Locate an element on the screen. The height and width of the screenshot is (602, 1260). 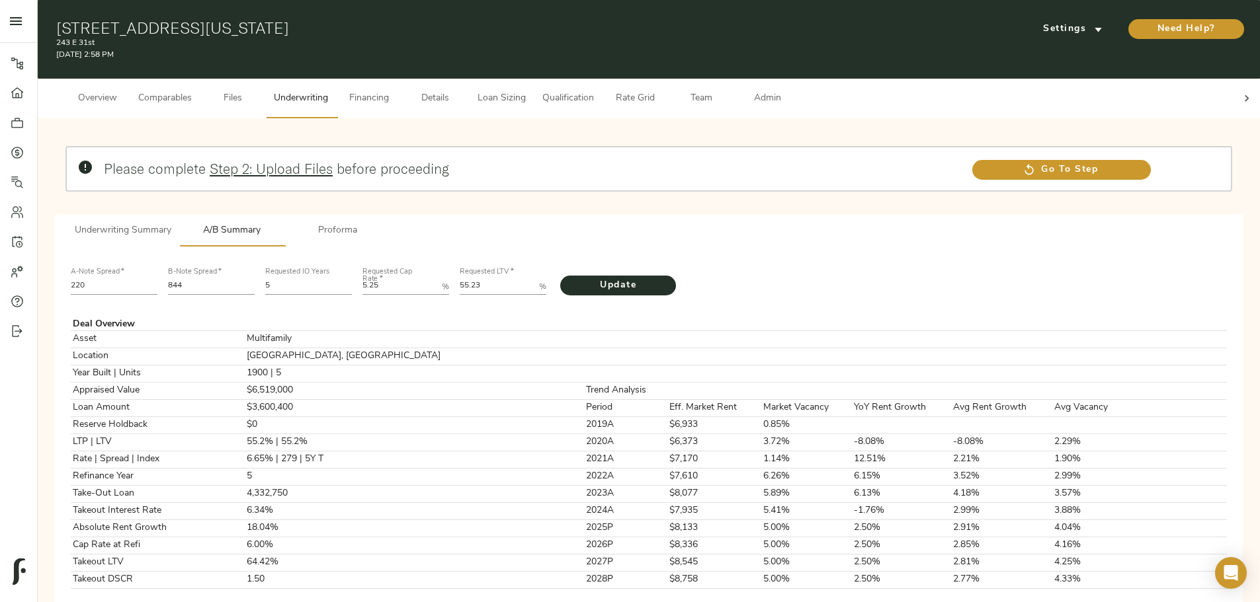
td: Deal Overview is located at coordinates (158, 325).